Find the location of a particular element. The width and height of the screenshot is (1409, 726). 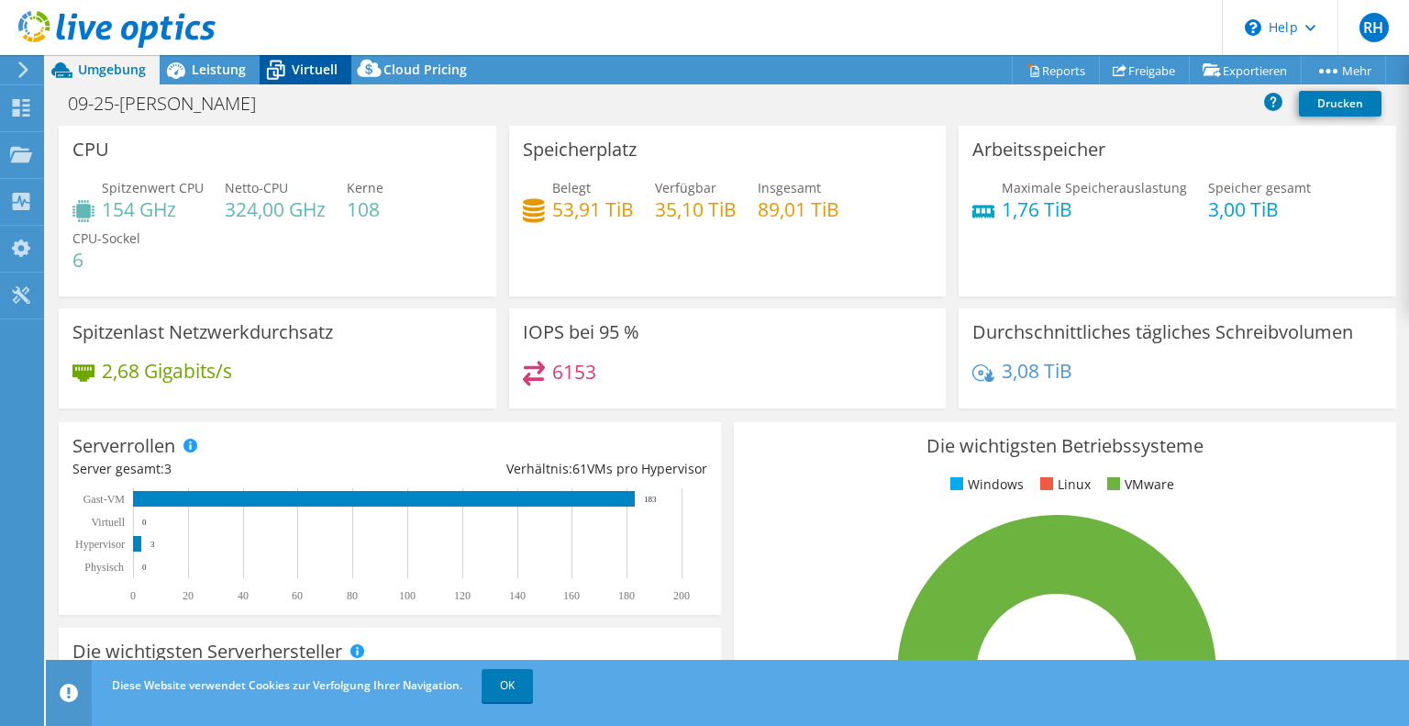

li: Linux is located at coordinates (1063, 484).